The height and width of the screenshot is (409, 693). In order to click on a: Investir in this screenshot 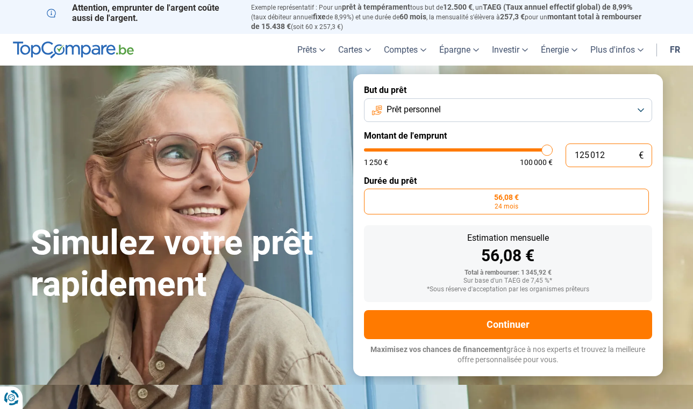, I will do `click(510, 49)`.